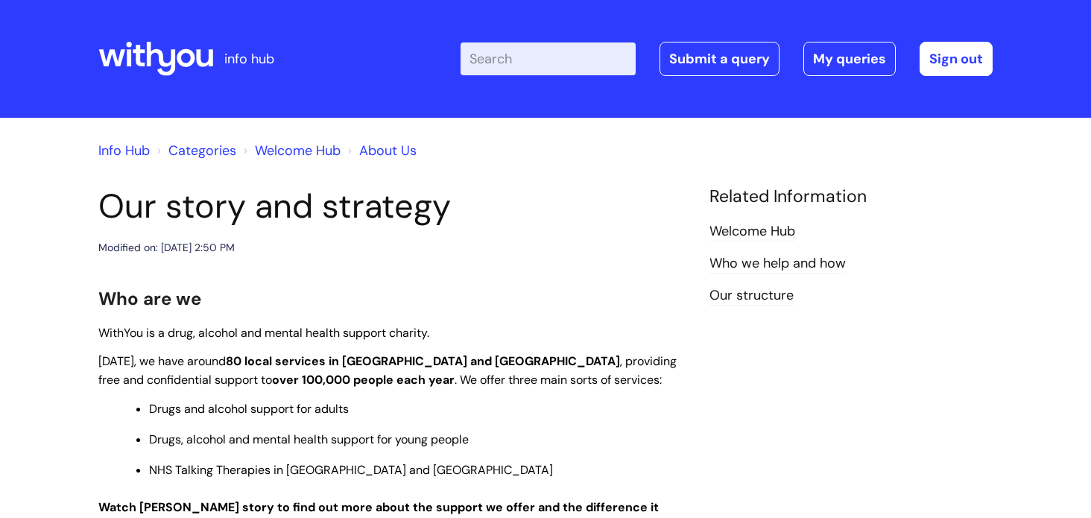 The width and height of the screenshot is (1091, 518). What do you see at coordinates (719, 59) in the screenshot?
I see `a: Submit a query` at bounding box center [719, 59].